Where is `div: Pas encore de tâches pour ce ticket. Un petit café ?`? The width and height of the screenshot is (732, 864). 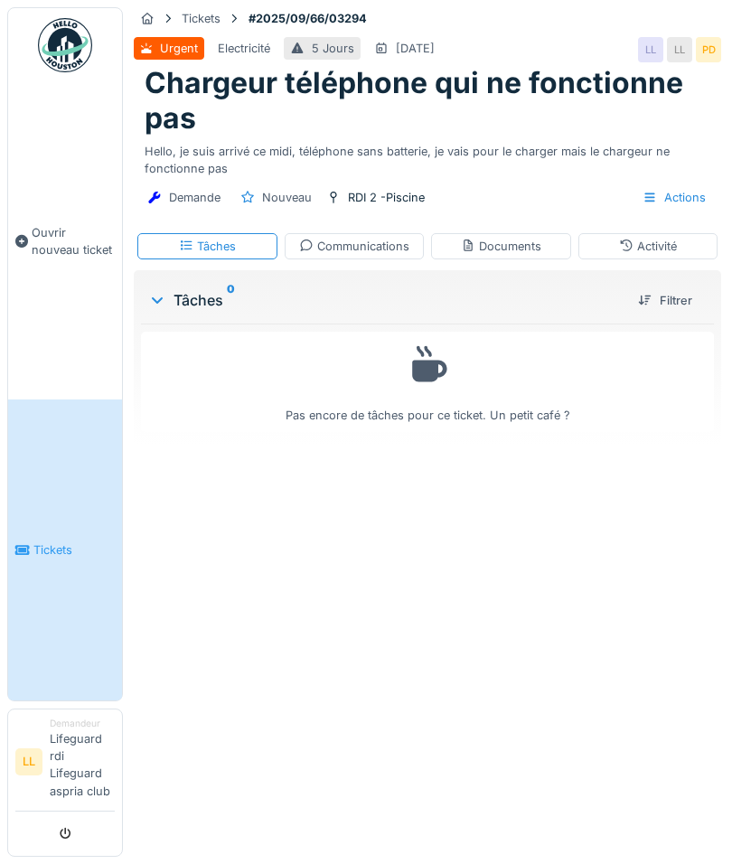 div: Pas encore de tâches pour ce ticket. Un petit café ? is located at coordinates (428, 382).